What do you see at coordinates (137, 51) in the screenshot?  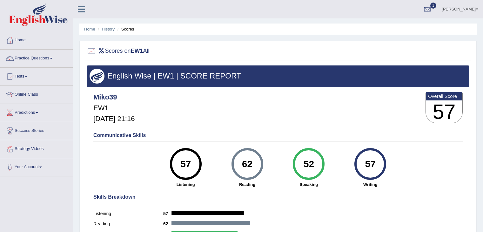 I see `b: EW1` at bounding box center [137, 51].